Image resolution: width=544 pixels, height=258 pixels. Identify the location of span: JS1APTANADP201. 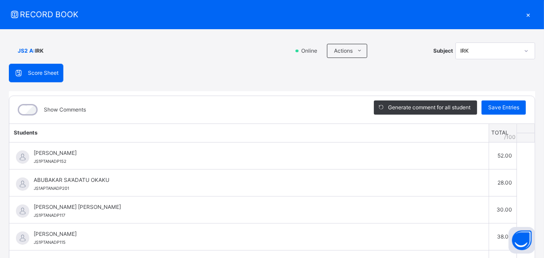
(51, 188).